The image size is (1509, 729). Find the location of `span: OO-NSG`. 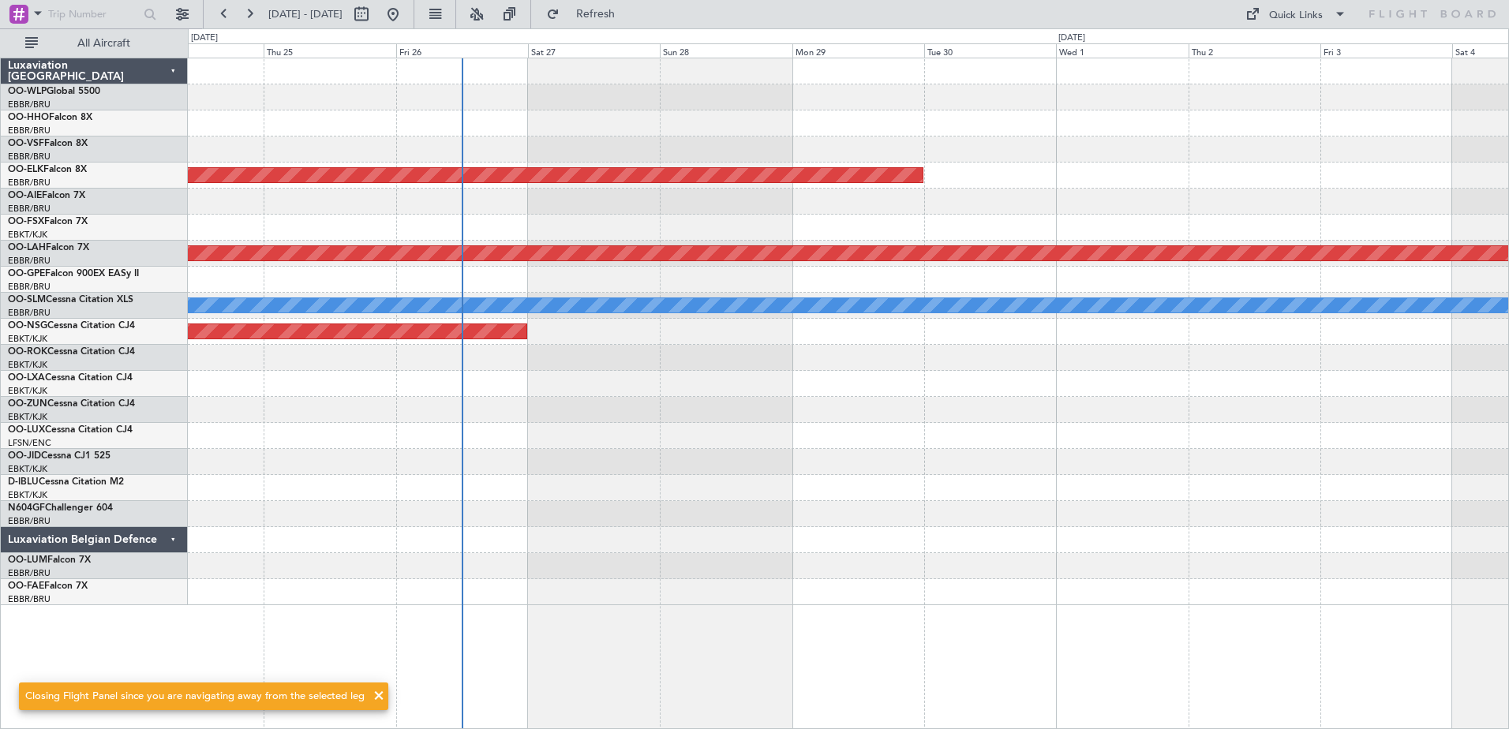

span: OO-NSG is located at coordinates (28, 326).